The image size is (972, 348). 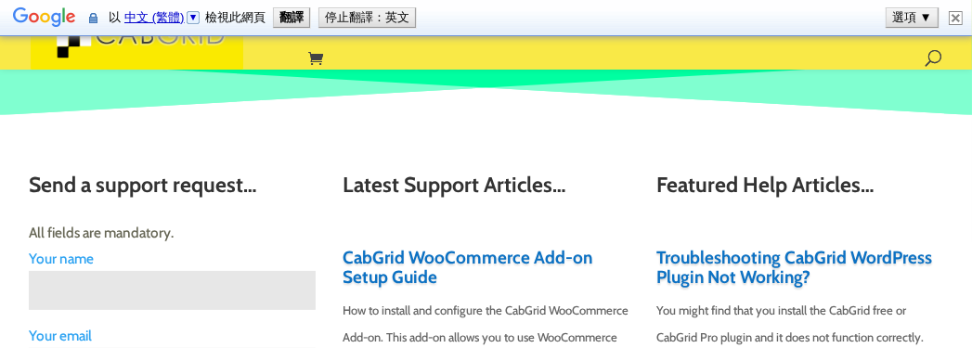 What do you see at coordinates (137, 33) in the screenshot?
I see `a: CabGrid Taxi Plugin` at bounding box center [137, 33].